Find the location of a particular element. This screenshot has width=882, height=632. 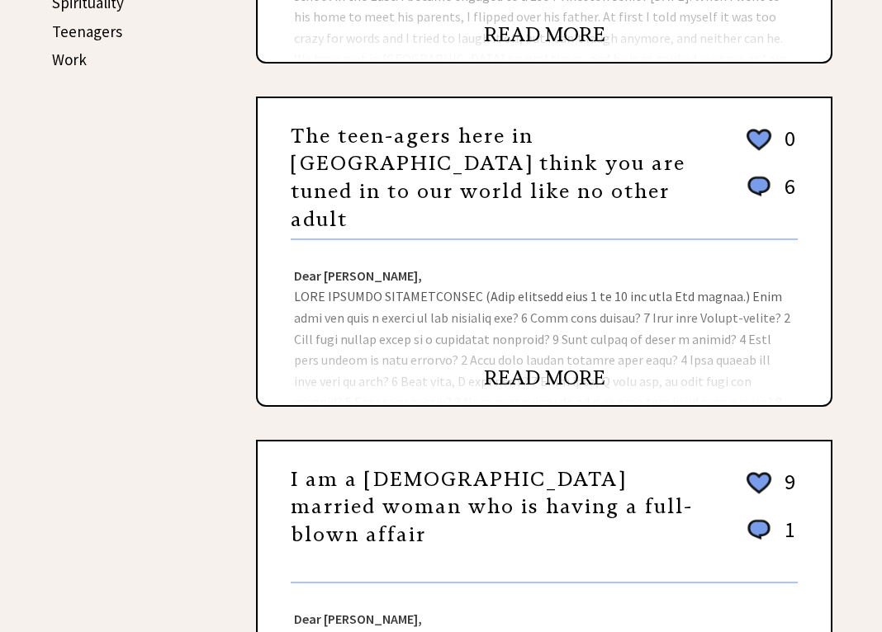

a: Teenagers is located at coordinates (87, 31).